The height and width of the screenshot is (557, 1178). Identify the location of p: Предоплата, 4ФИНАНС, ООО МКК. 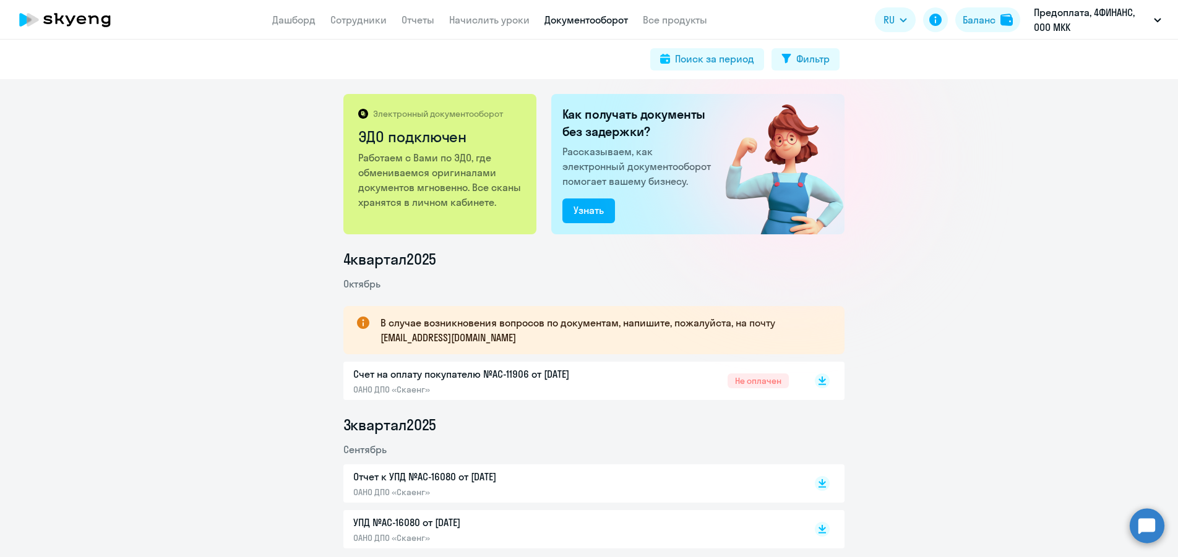
(1091, 20).